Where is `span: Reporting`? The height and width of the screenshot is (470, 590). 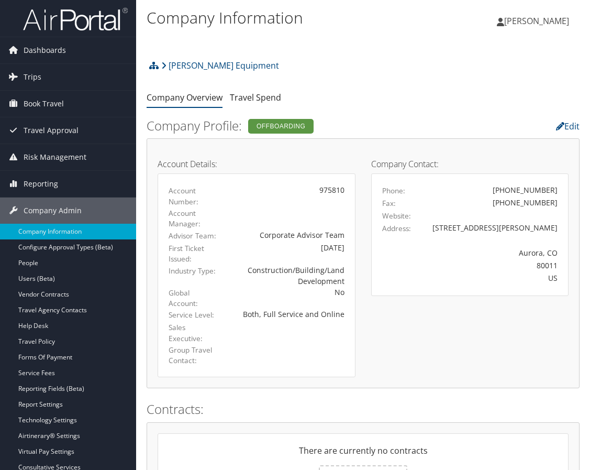
span: Reporting is located at coordinates (41, 184).